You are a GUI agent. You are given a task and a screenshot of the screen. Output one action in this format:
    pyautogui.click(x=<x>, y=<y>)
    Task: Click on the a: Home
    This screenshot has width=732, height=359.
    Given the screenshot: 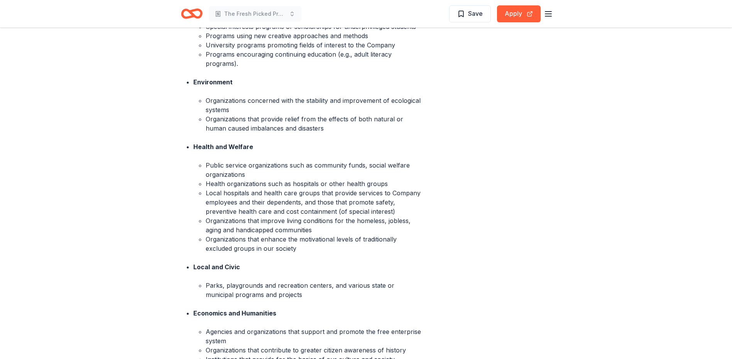 What is the action you would take?
    pyautogui.click(x=192, y=13)
    